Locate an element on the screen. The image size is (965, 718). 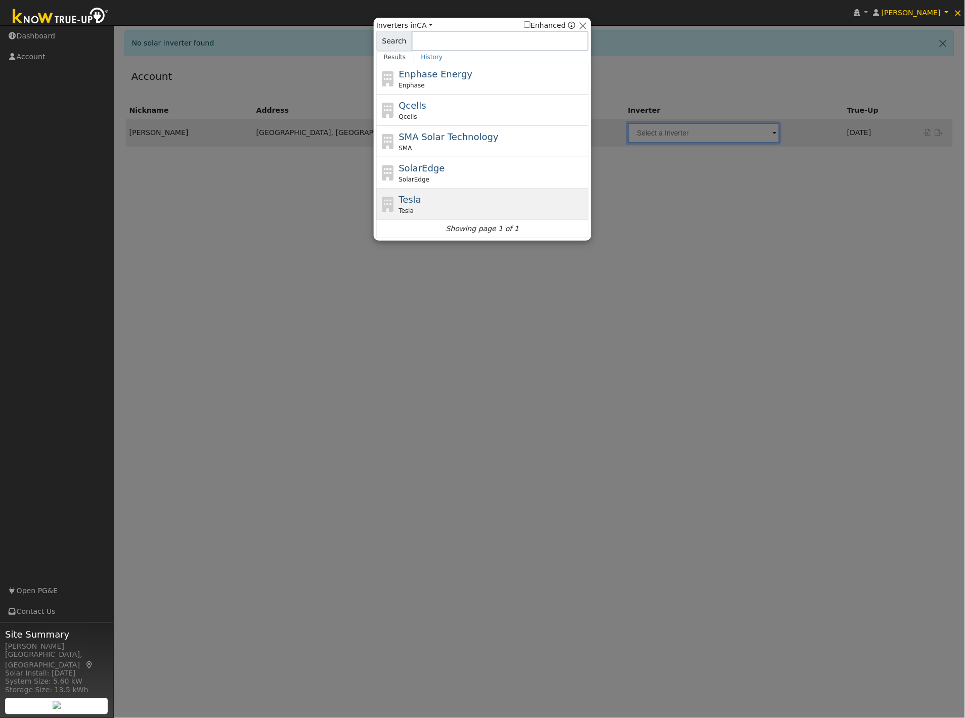
i: Showing page 1 of 1 is located at coordinates (482, 229).